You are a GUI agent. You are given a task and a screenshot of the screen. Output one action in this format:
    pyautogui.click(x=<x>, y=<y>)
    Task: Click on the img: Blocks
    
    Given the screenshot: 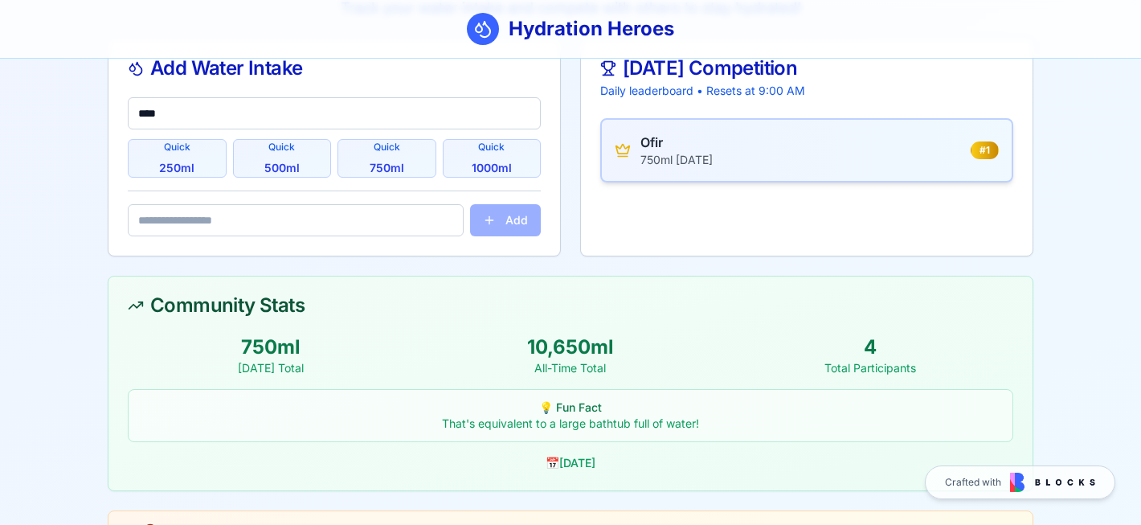 What is the action you would take?
    pyautogui.click(x=1053, y=482)
    